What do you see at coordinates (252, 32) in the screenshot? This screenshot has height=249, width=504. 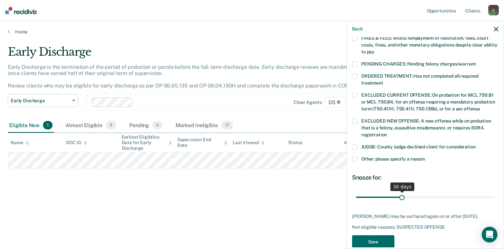 I see `a: Home` at bounding box center [252, 32].